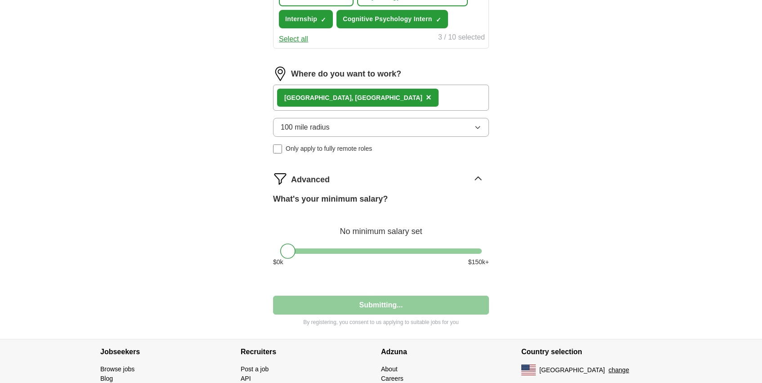  I want to click on input: Only apply to fully remote roles, so click(278, 149).